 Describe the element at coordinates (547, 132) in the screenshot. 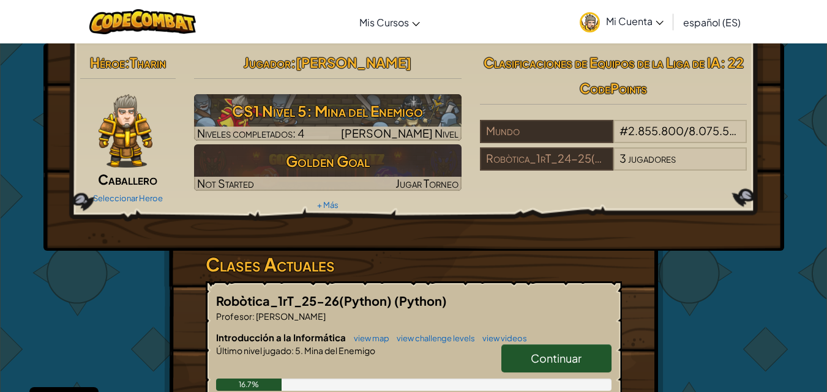

I see `div: Mundo` at that location.